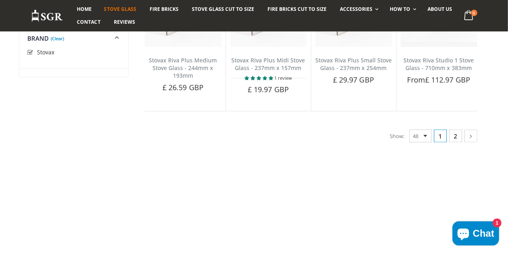  What do you see at coordinates (223, 9) in the screenshot?
I see `a: Stove Glass Cut To Size` at bounding box center [223, 9].